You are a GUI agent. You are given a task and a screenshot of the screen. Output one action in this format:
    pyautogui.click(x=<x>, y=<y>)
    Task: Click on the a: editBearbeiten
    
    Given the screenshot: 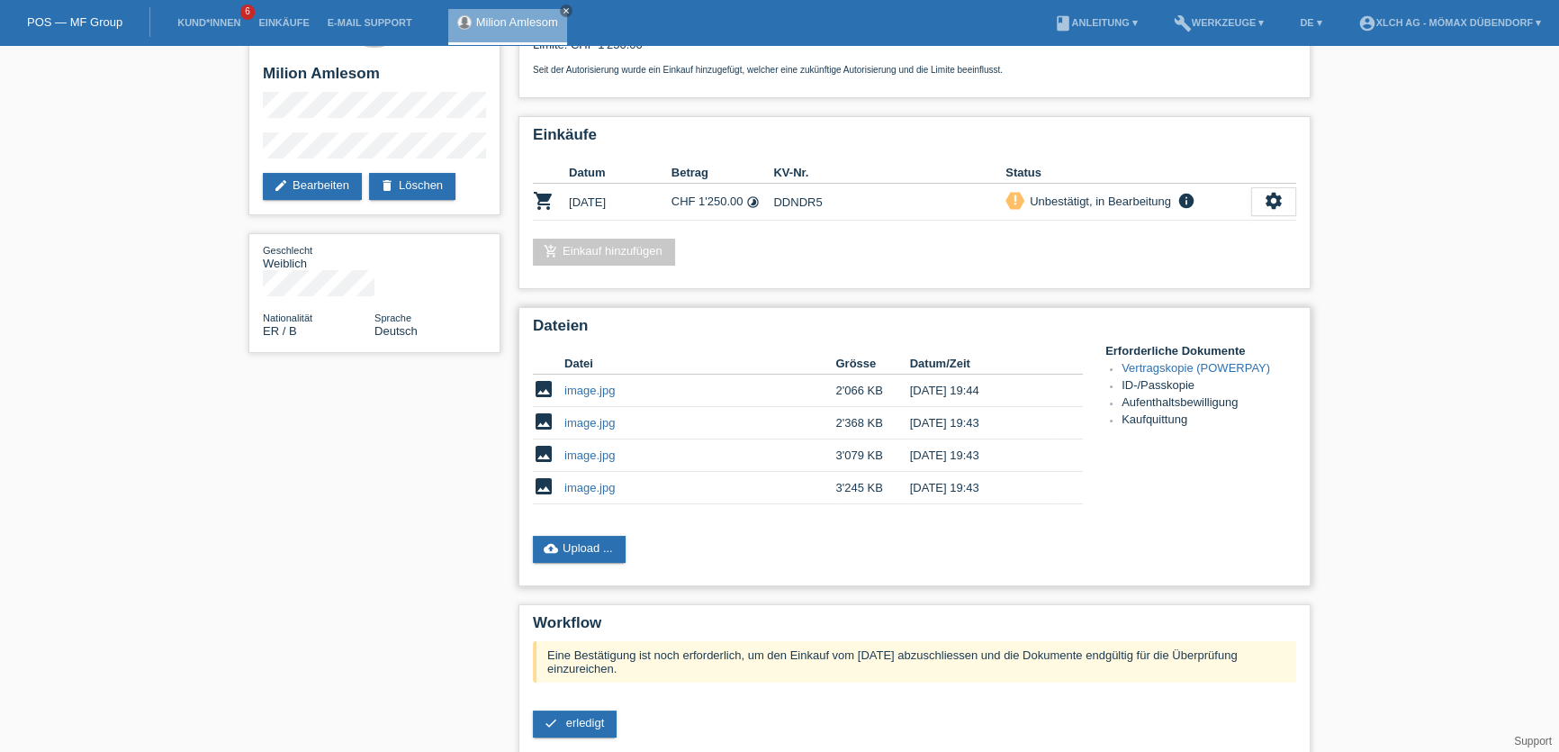 What is the action you would take?
    pyautogui.click(x=312, y=186)
    